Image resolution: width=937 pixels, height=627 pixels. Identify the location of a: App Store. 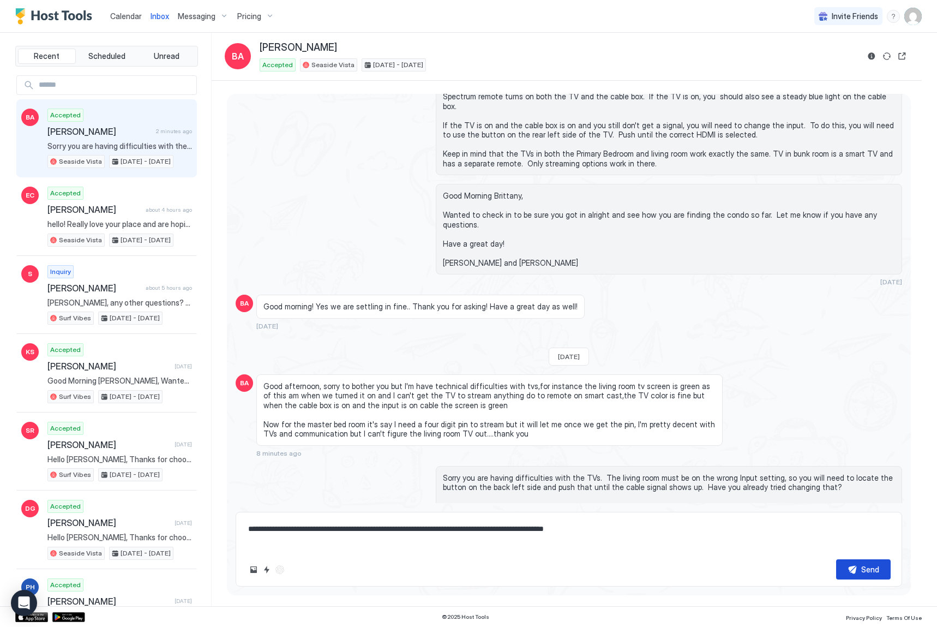
(32, 617).